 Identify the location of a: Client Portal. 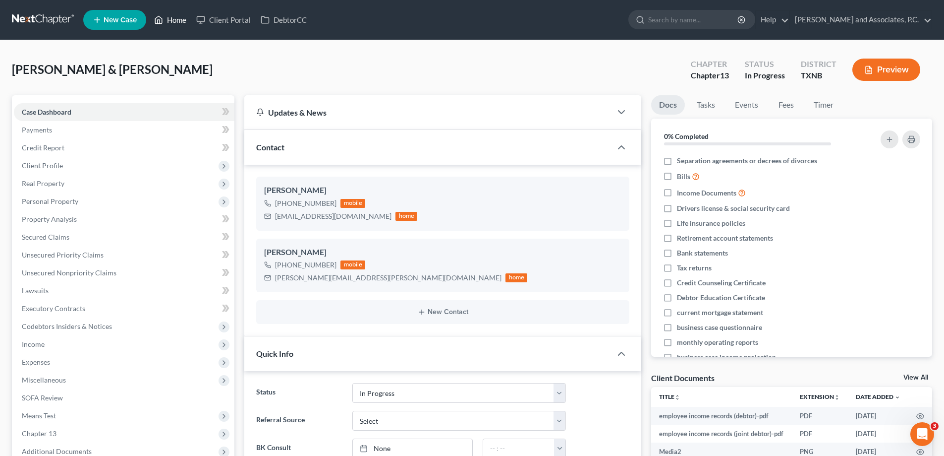
(224, 20).